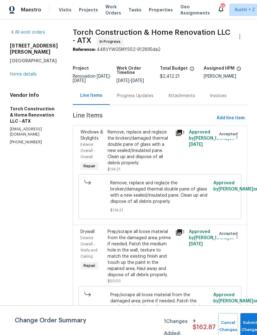 The height and width of the screenshot is (335, 257). Describe the element at coordinates (135, 10) in the screenshot. I see `span: Tasks` at that location.